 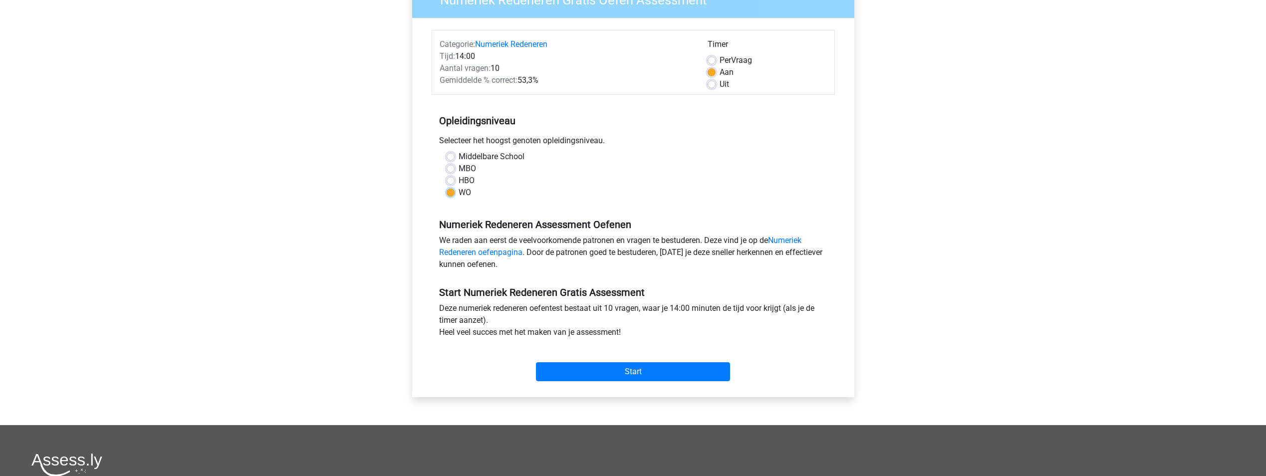 What do you see at coordinates (633, 322) in the screenshot?
I see `div: Deze numeriek redeneren oefentest bestaat uit 10 vragen, waar je 14:00 minuten de tijd voor krijg...` at bounding box center [633, 322].